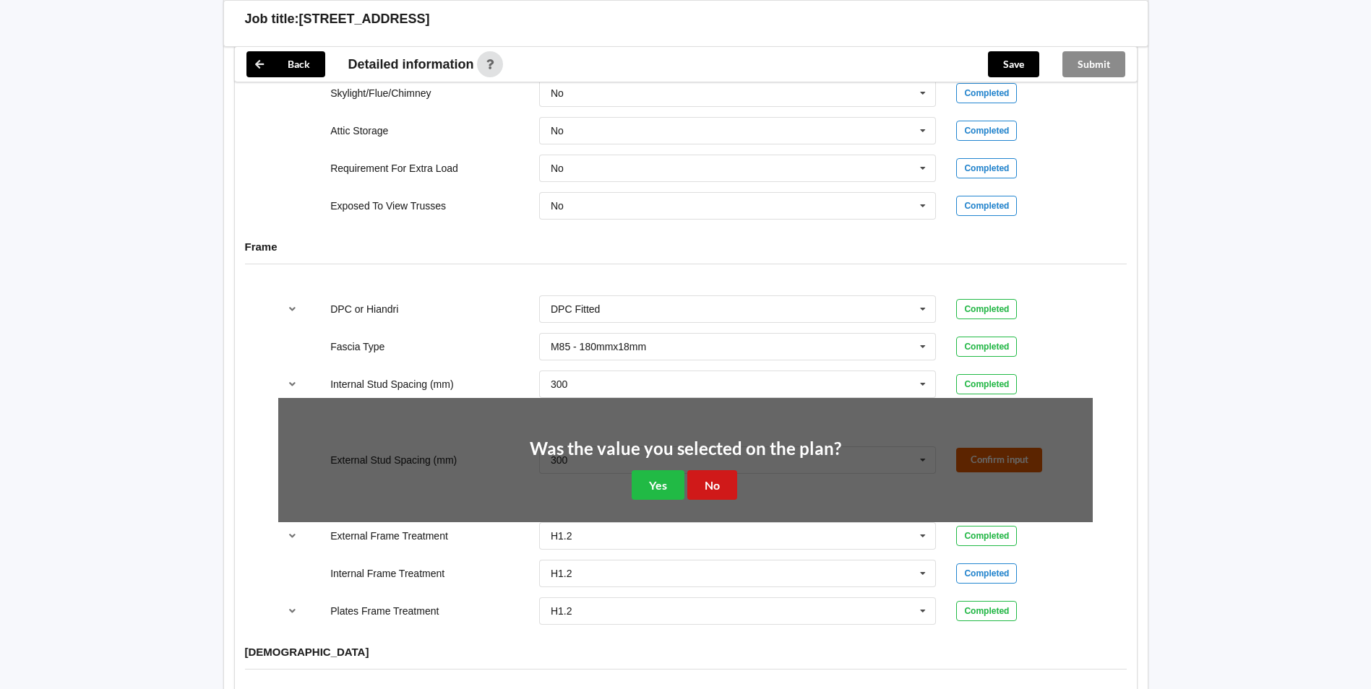  I want to click on button: Save, so click(1013, 64).